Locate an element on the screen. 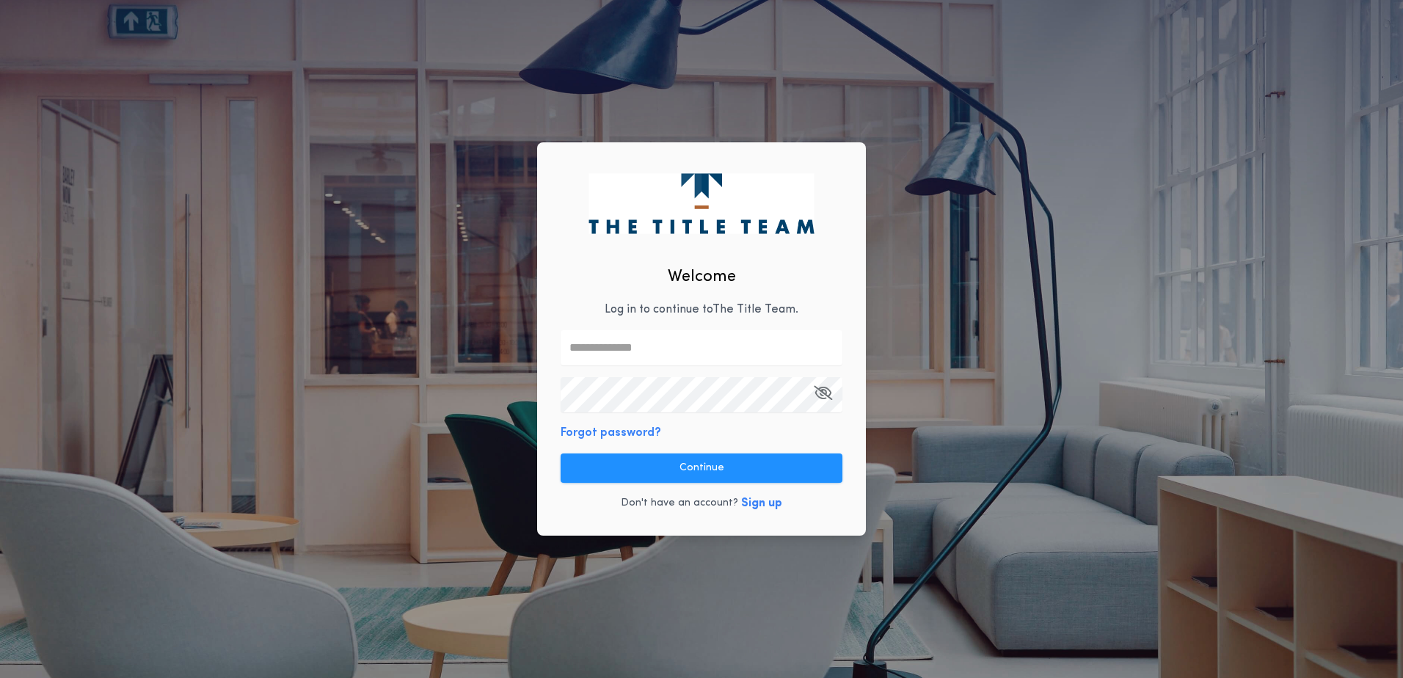 The width and height of the screenshot is (1403, 678). button: Sign up is located at coordinates (761, 503).